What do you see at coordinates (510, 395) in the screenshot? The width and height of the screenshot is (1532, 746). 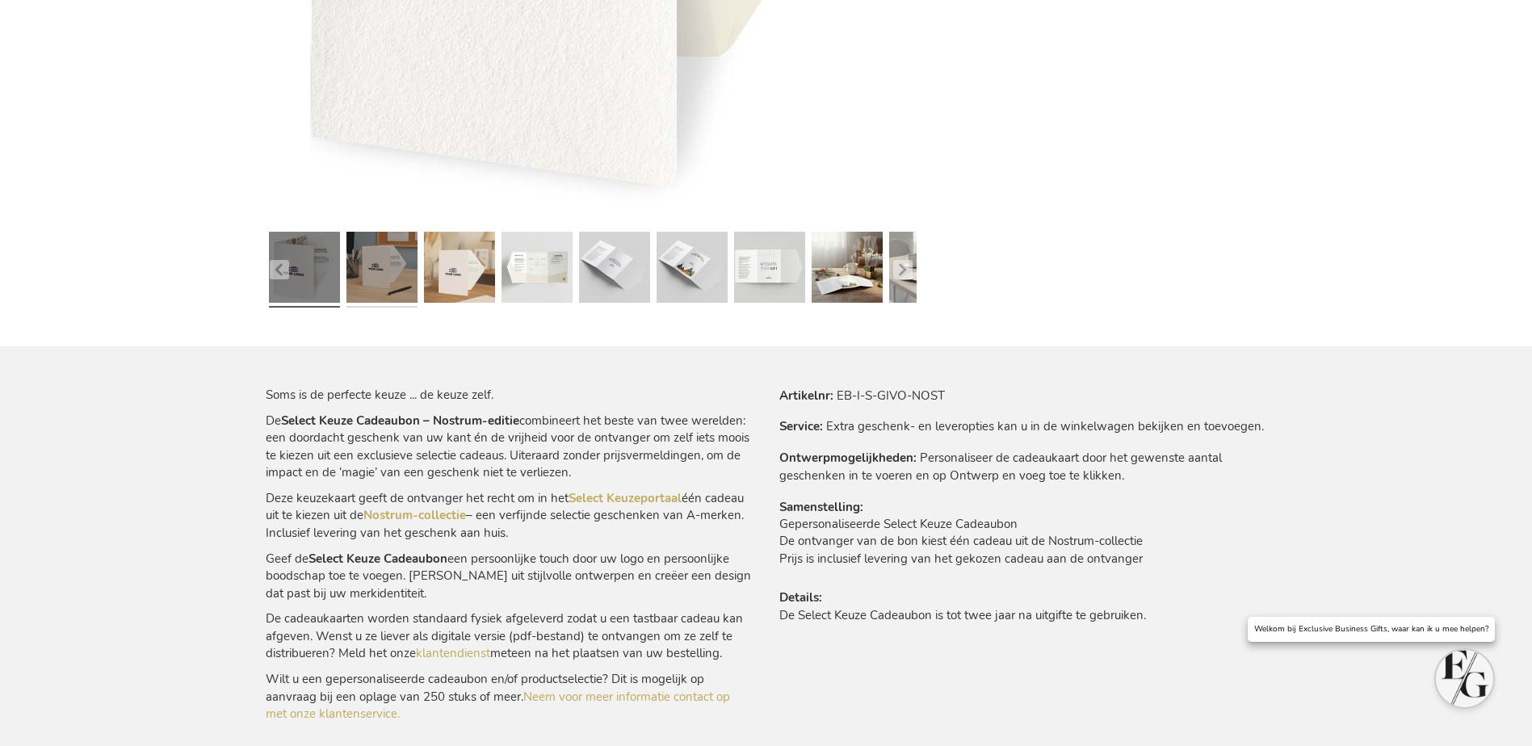 I see `p: Soms is de perfecte keuze ... de keuze zelf.` at bounding box center [510, 395].